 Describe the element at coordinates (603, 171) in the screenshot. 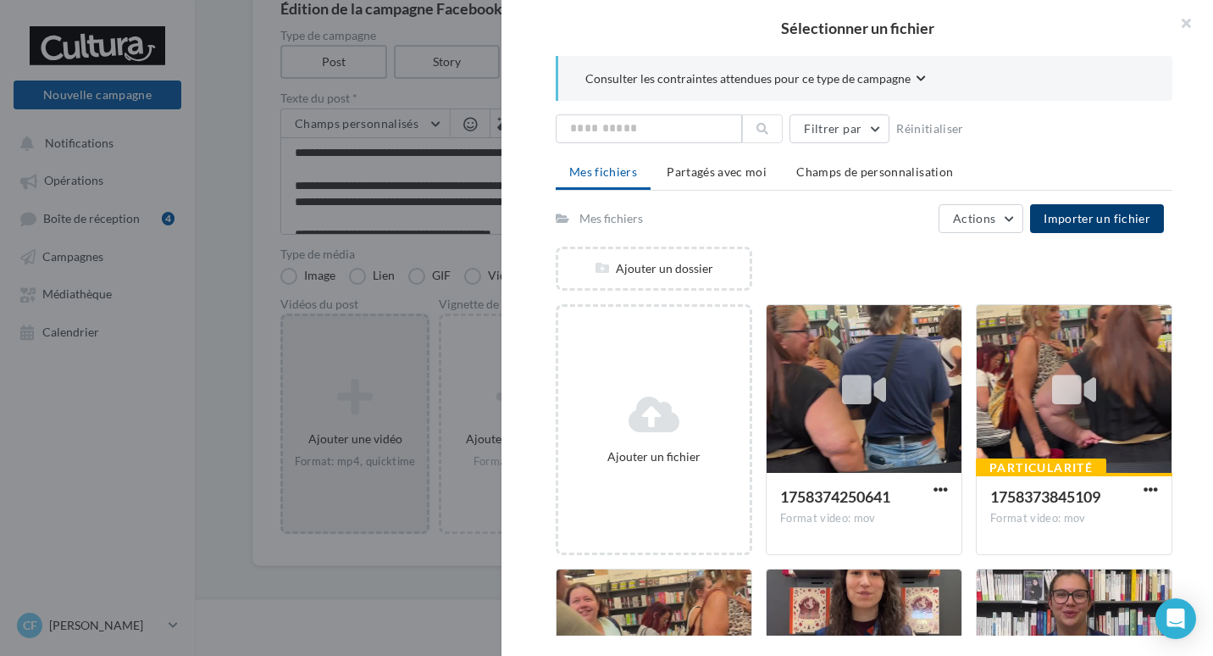

I see `span: Mes fichiers` at that location.